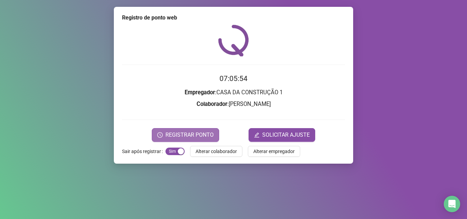 The image size is (467, 219). Describe the element at coordinates (216, 152) in the screenshot. I see `button: Alterar colaborador` at that location.